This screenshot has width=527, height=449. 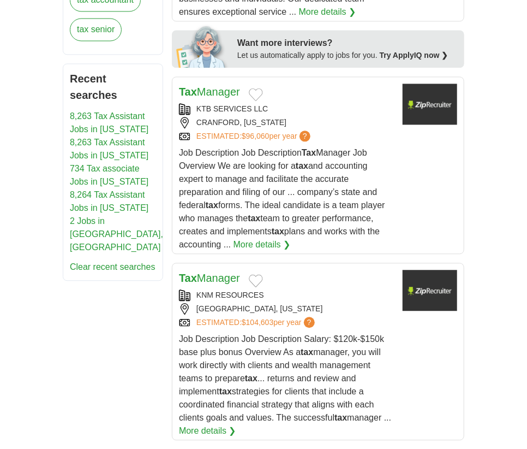 What do you see at coordinates (254, 136) in the screenshot?
I see `a: ESTIMATED:$96,060per year?` at bounding box center [254, 136].